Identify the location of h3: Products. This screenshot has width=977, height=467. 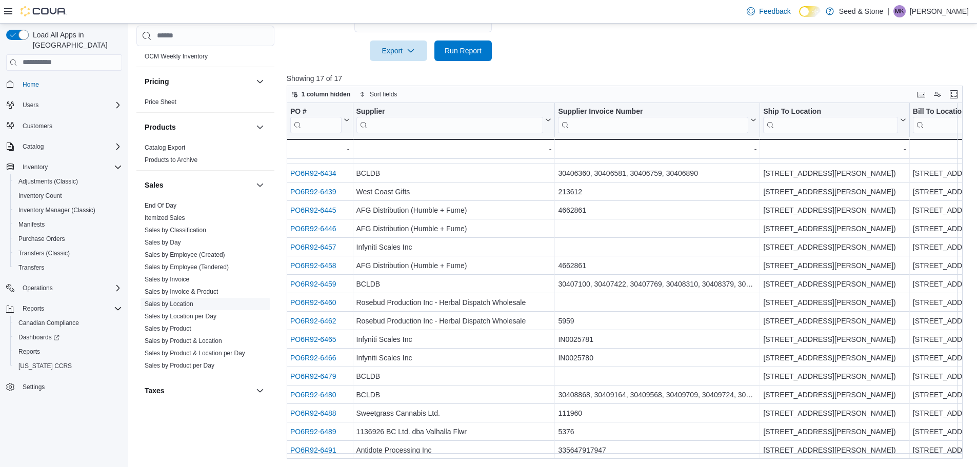
(160, 127).